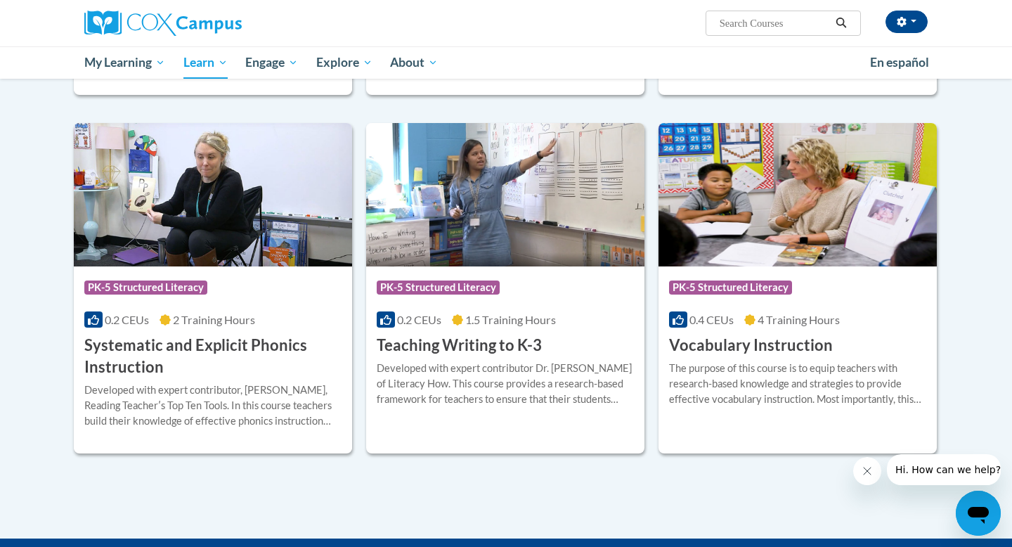 Image resolution: width=1012 pixels, height=547 pixels. Describe the element at coordinates (906, 22) in the screenshot. I see `button: Account Settings` at that location.